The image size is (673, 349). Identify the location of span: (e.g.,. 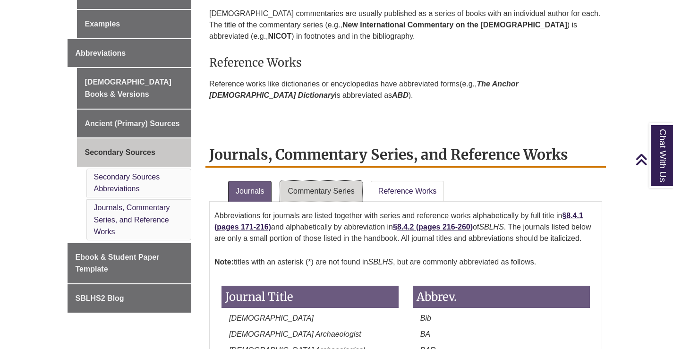
(468, 84).